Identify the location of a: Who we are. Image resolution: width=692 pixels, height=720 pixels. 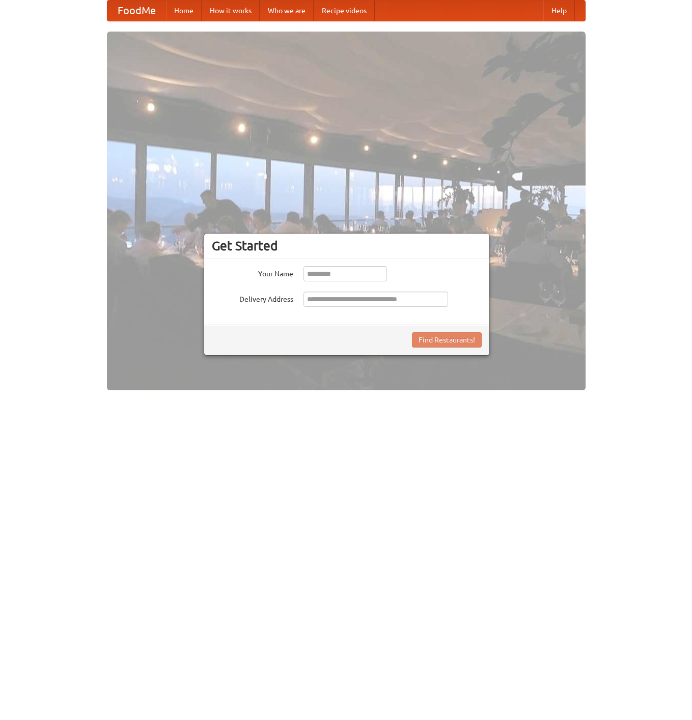
(286, 11).